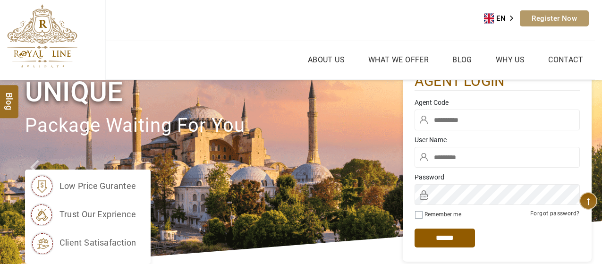  What do you see at coordinates (83, 186) in the screenshot?
I see `li: low price gurantee` at bounding box center [83, 186].